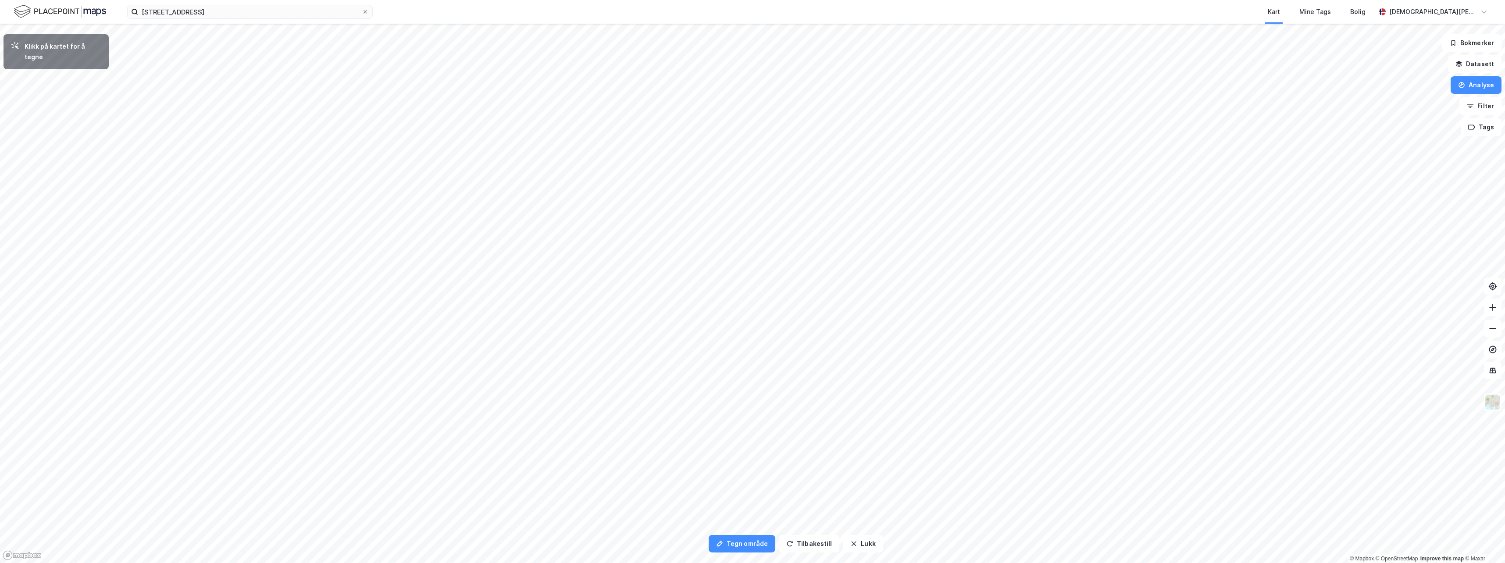 This screenshot has height=563, width=1505. Describe the element at coordinates (1472, 43) in the screenshot. I see `button: Bokmerker` at that location.